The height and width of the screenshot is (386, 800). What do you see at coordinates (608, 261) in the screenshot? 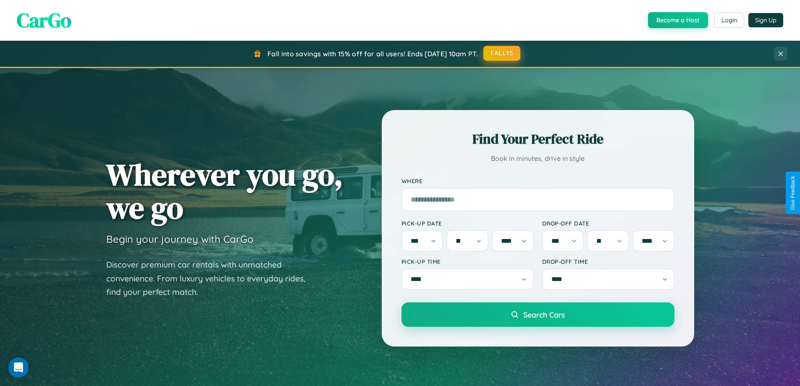
I see `label: Drop-off Time` at bounding box center [608, 261].